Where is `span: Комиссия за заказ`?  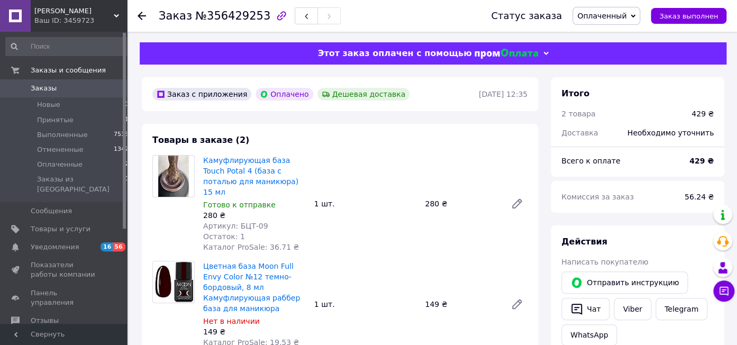
span: Комиссия за заказ is located at coordinates (598, 197).